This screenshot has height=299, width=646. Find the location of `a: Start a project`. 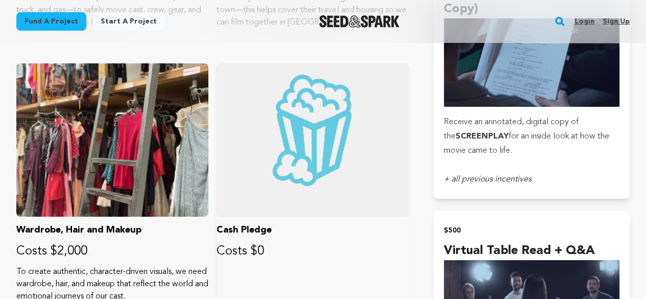

a: Start a project is located at coordinates (129, 21).